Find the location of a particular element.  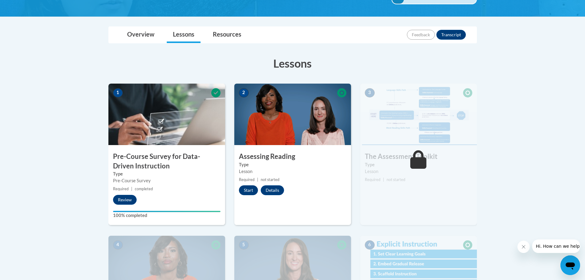

span: Hi. How can we help? is located at coordinates (27, 7).